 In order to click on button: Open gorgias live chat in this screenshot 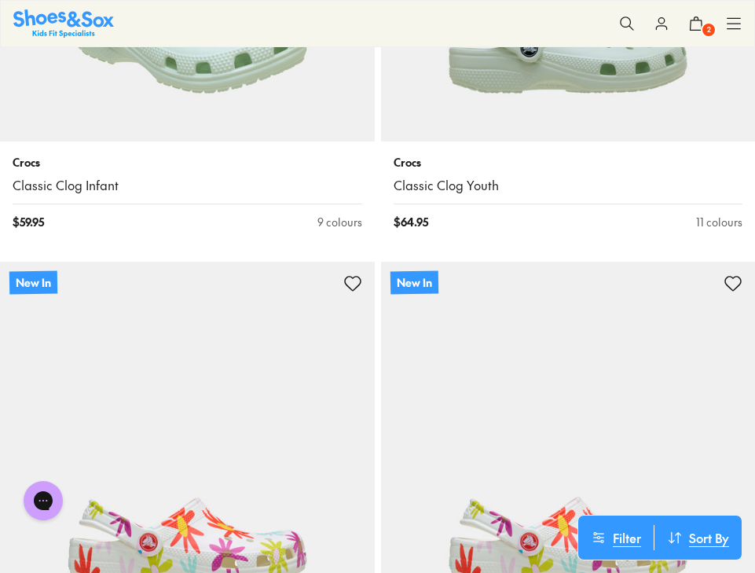, I will do `click(28, 25)`.